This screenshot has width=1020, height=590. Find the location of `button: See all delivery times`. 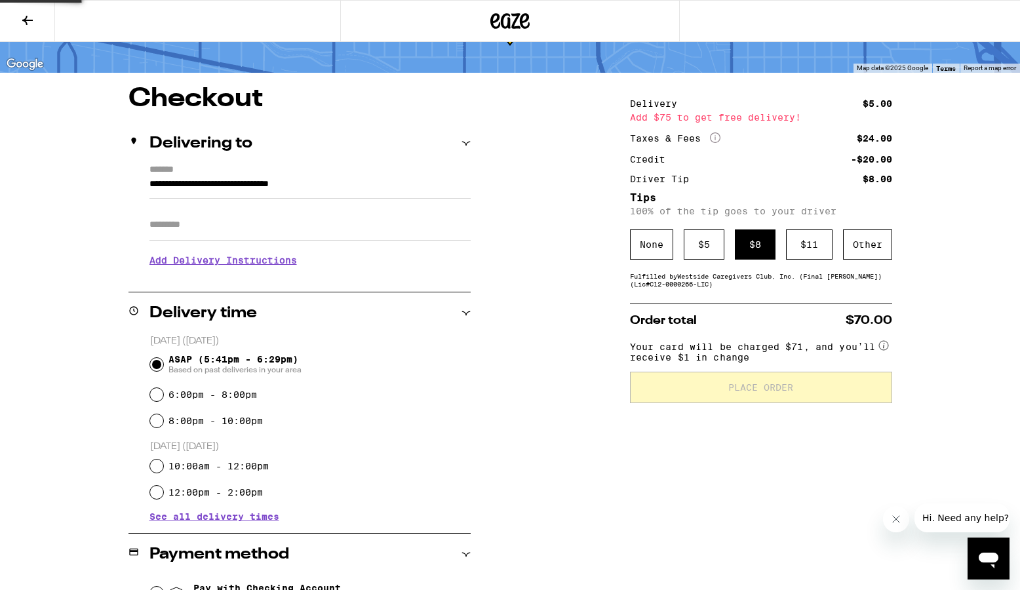

button: See all delivery times is located at coordinates (214, 517).